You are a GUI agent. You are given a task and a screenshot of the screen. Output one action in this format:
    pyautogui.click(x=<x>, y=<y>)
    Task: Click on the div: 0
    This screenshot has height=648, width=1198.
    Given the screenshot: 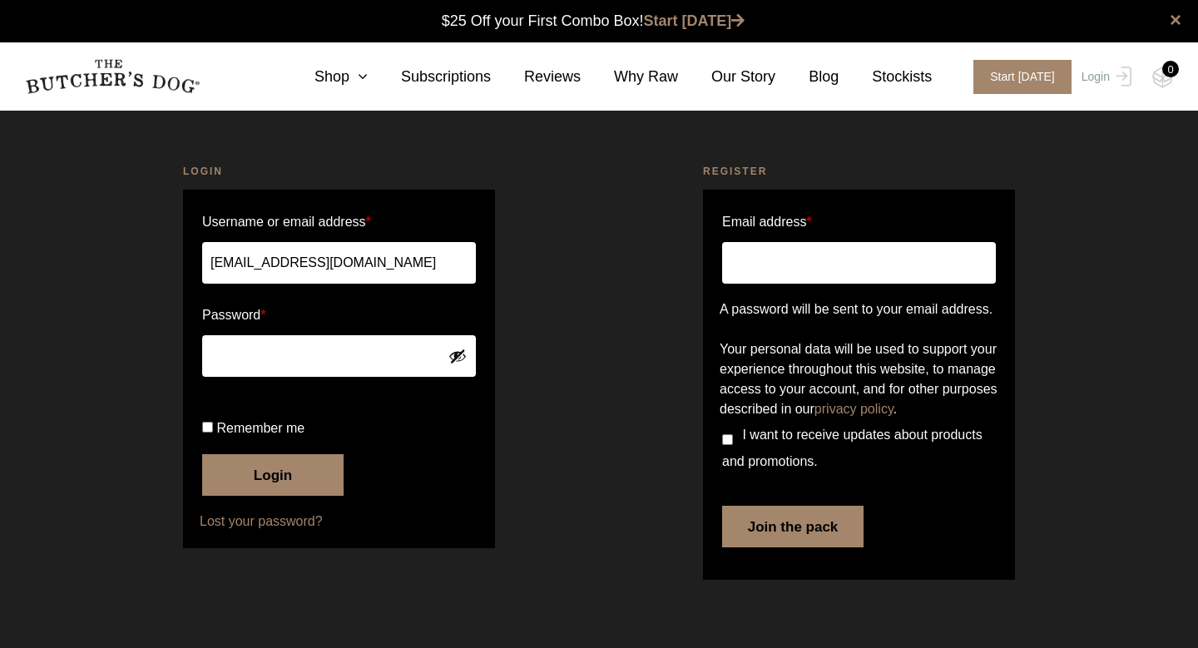 What is the action you would take?
    pyautogui.click(x=1171, y=69)
    